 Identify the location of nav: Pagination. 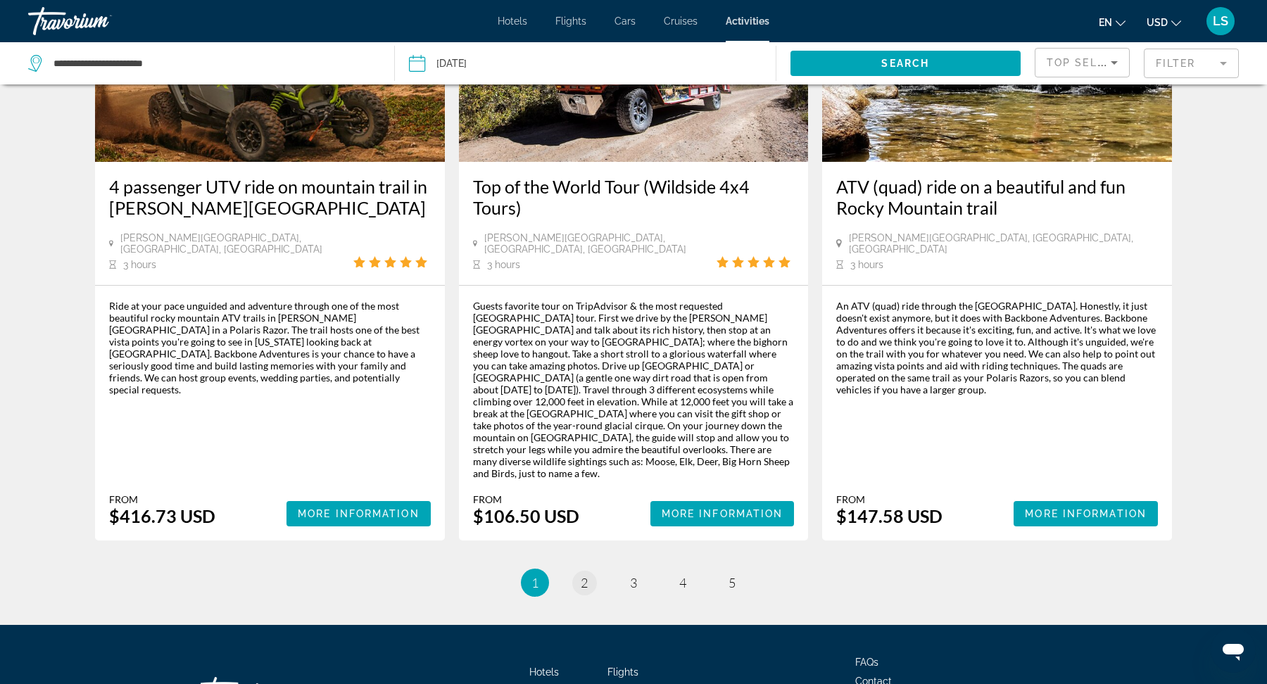
(633, 583).